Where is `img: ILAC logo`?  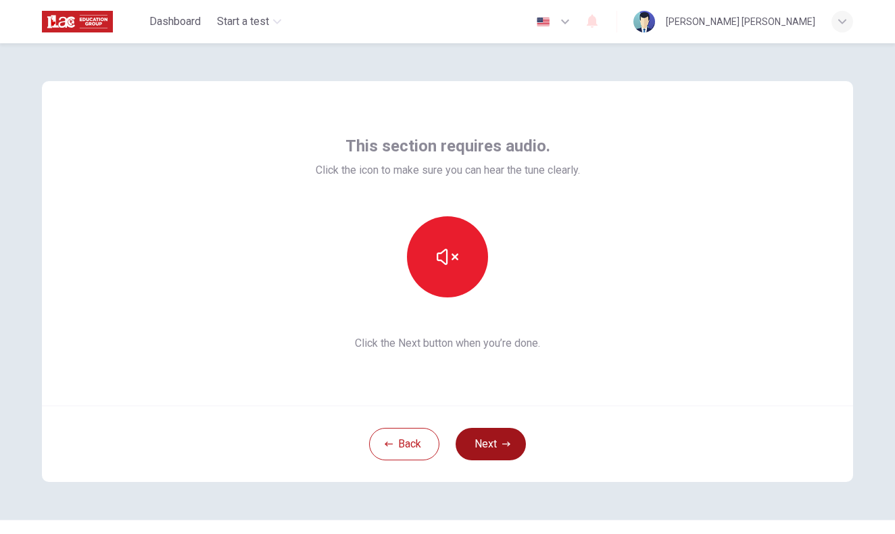
img: ILAC logo is located at coordinates (77, 22).